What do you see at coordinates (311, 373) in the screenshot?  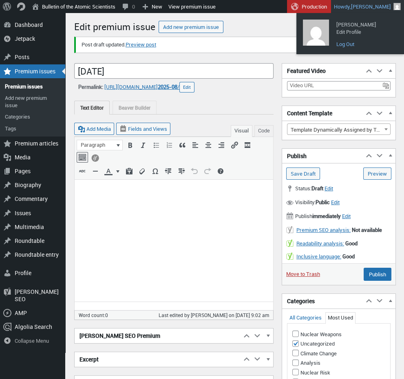 I see `label: Nuclear Risk` at bounding box center [311, 373].